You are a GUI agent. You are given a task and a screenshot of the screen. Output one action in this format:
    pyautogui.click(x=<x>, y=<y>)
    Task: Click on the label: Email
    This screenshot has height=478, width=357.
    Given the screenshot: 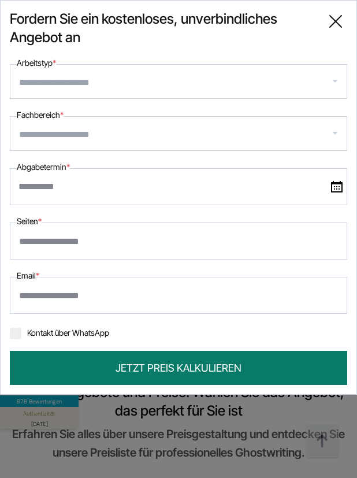 What is the action you would take?
    pyautogui.click(x=28, y=276)
    